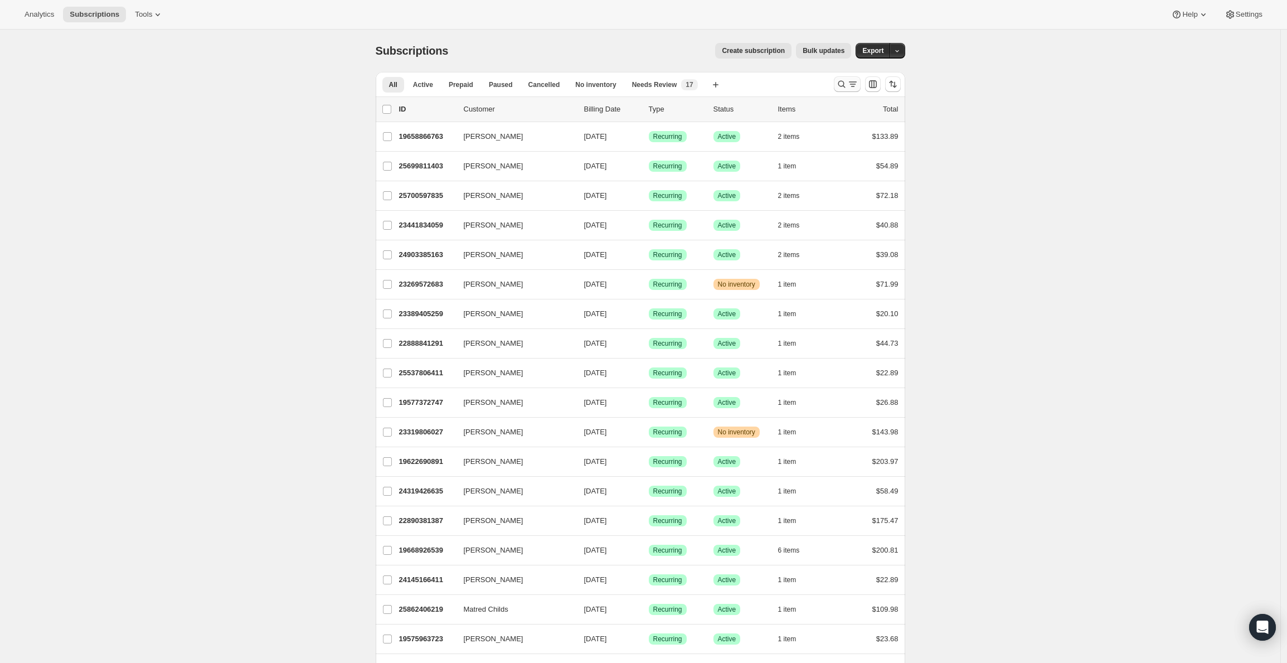 This screenshot has height=663, width=1287. What do you see at coordinates (427, 284) in the screenshot?
I see `p: 23269572683` at bounding box center [427, 284].